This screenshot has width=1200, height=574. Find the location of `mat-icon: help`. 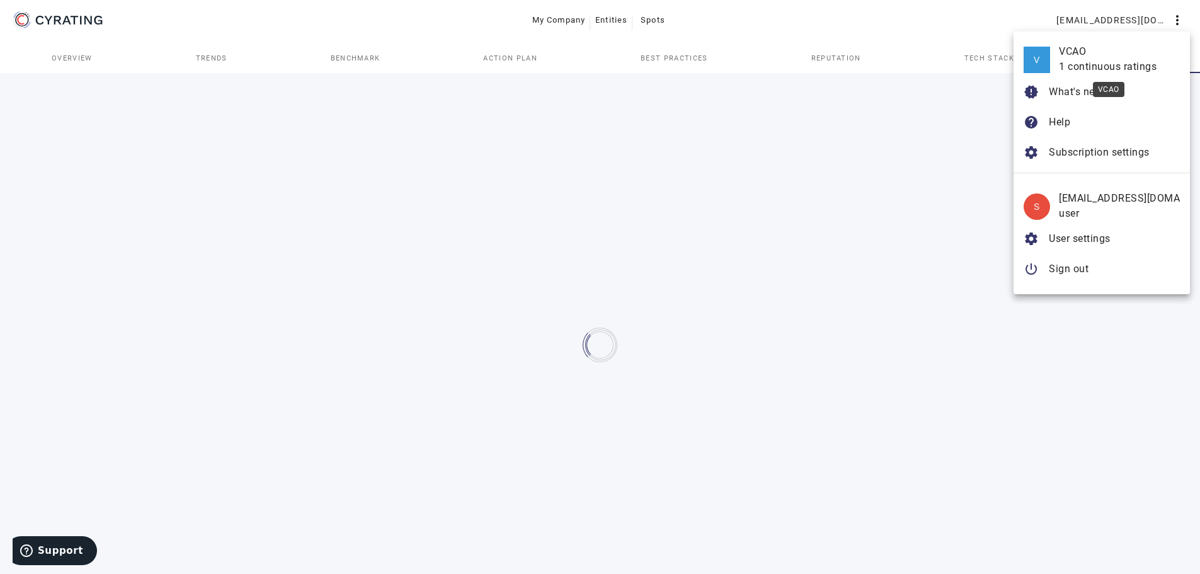

mat-icon: help is located at coordinates (1032, 122).